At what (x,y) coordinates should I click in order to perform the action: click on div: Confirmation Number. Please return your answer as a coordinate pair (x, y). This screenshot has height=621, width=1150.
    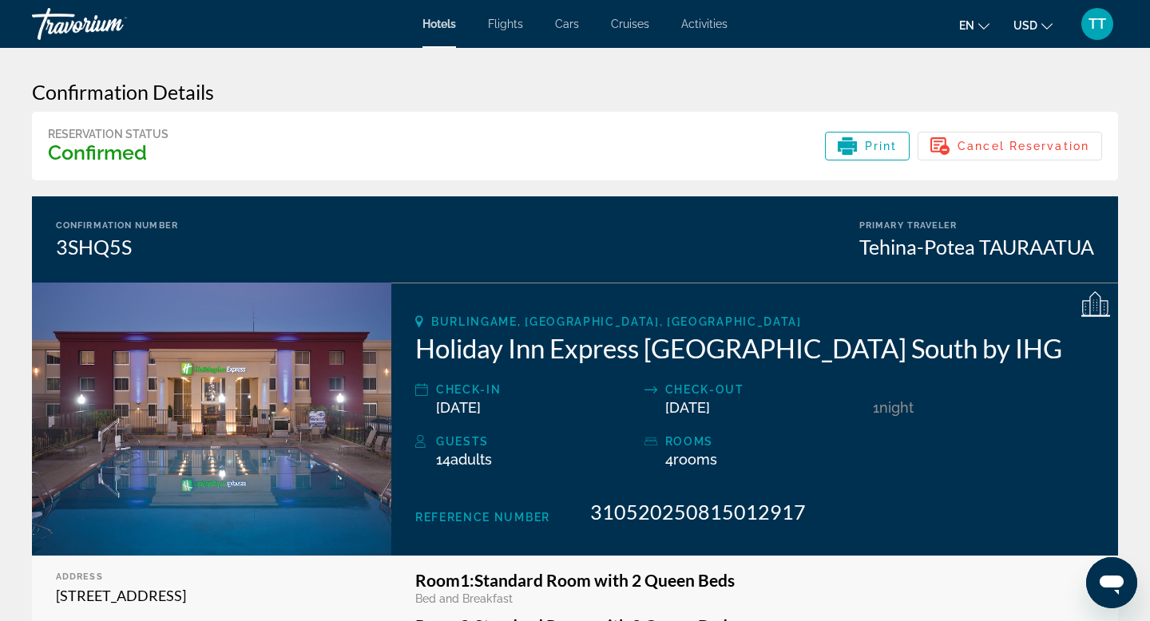
    Looking at the image, I should click on (117, 225).